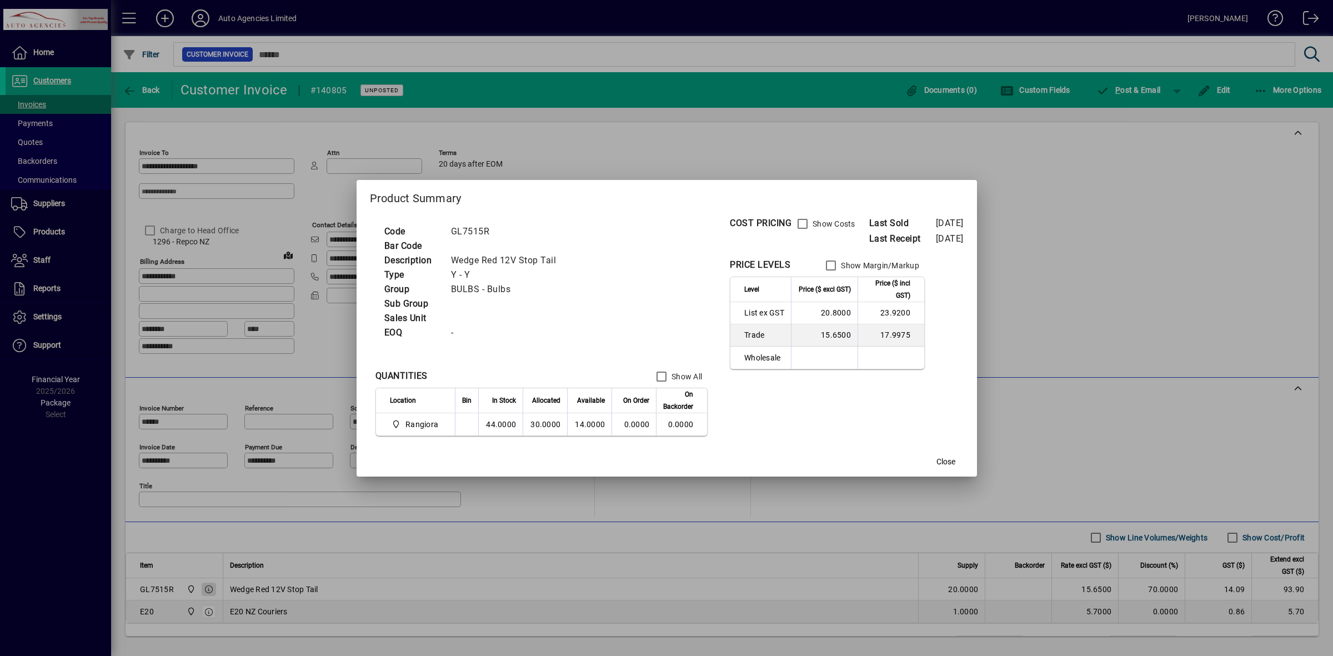  Describe the element at coordinates (760, 223) in the screenshot. I see `div: COST PRICING` at that location.